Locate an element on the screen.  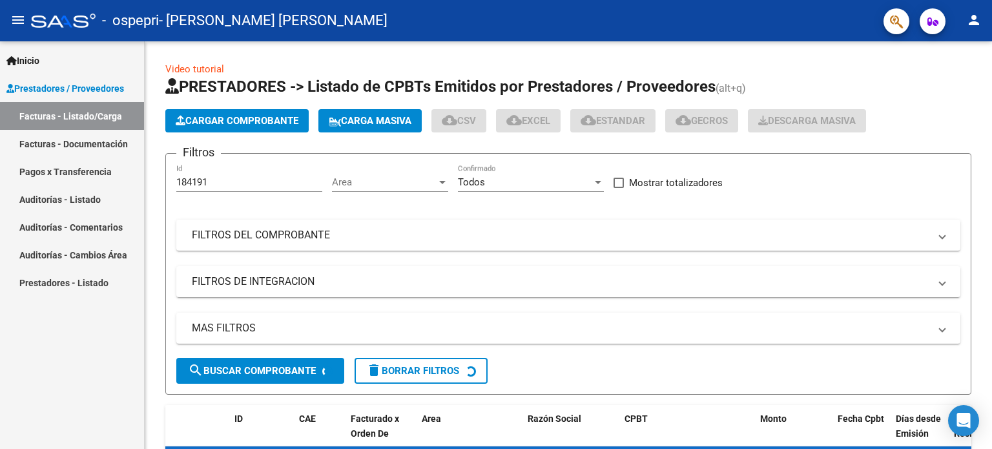
span: Fecha Cpbt is located at coordinates (861, 419).